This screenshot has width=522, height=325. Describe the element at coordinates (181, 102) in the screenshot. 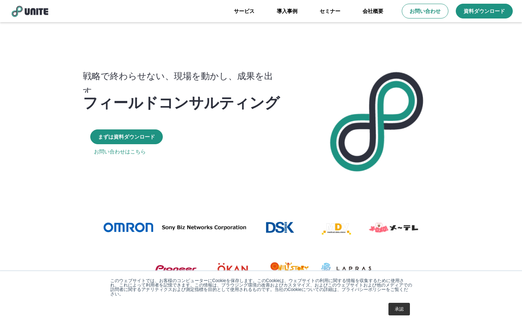

I see `p: フィールドコンサルティング` at that location.